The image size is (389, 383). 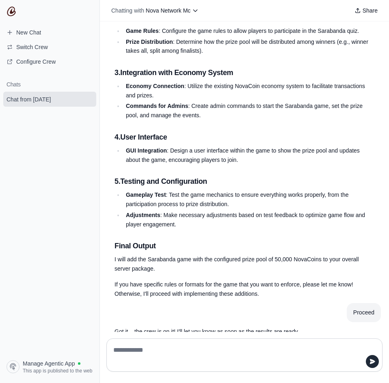 I want to click on span: Share, so click(x=370, y=11).